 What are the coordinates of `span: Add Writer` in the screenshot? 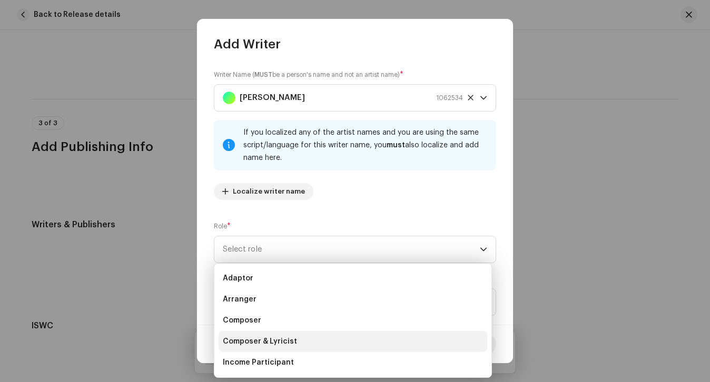 It's located at (247, 44).